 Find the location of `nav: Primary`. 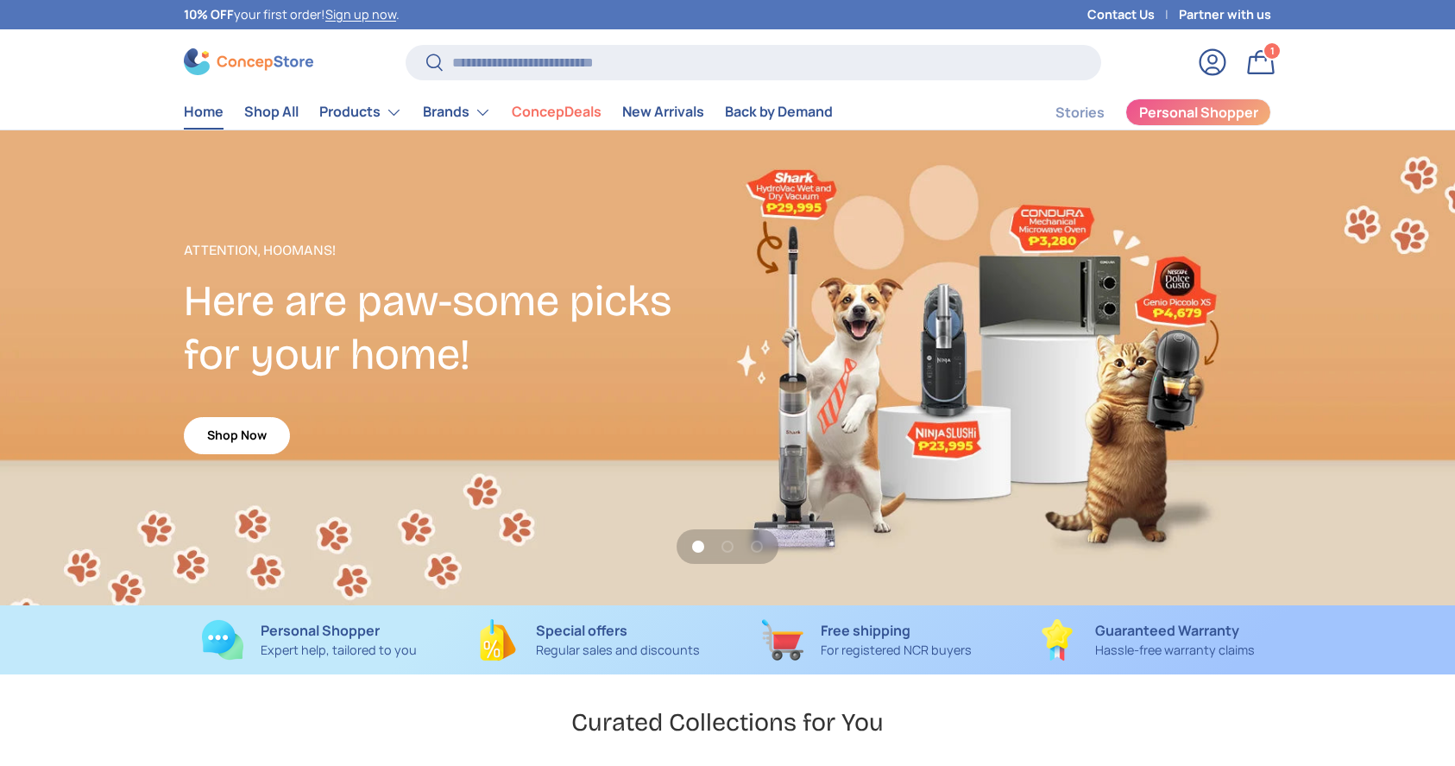

nav: Primary is located at coordinates (508, 112).